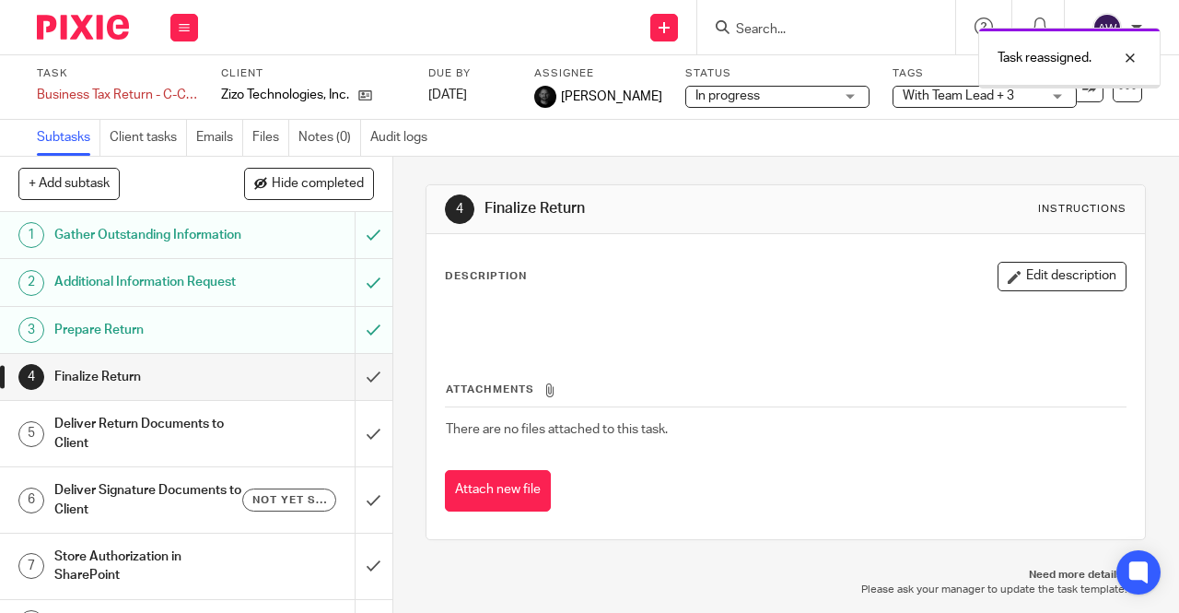 The width and height of the screenshot is (1179, 613). Describe the element at coordinates (31, 500) in the screenshot. I see `div: 6` at that location.